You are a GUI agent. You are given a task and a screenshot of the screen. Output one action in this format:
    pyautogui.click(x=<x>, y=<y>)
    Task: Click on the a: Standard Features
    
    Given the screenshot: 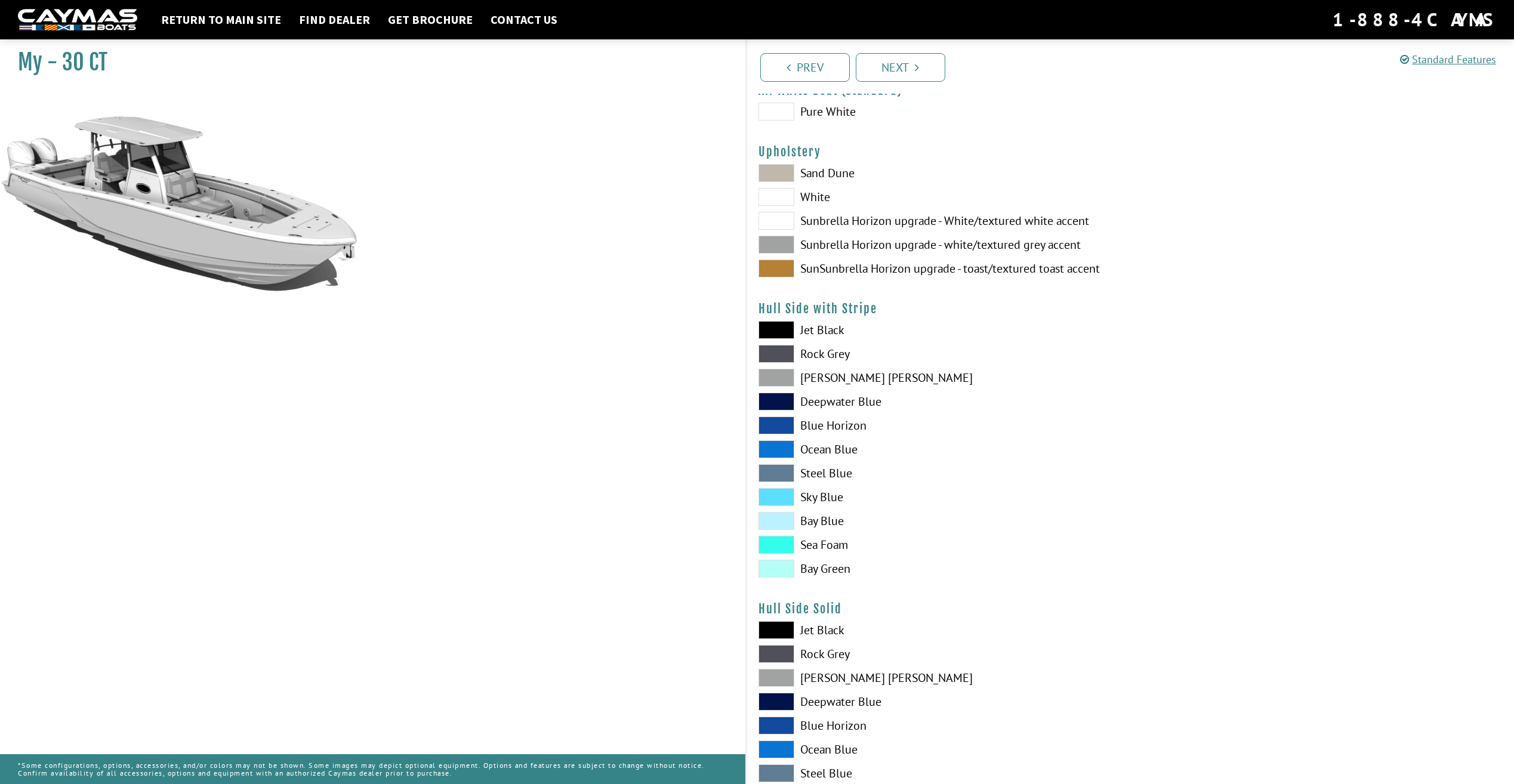 What is the action you would take?
    pyautogui.click(x=1448, y=59)
    